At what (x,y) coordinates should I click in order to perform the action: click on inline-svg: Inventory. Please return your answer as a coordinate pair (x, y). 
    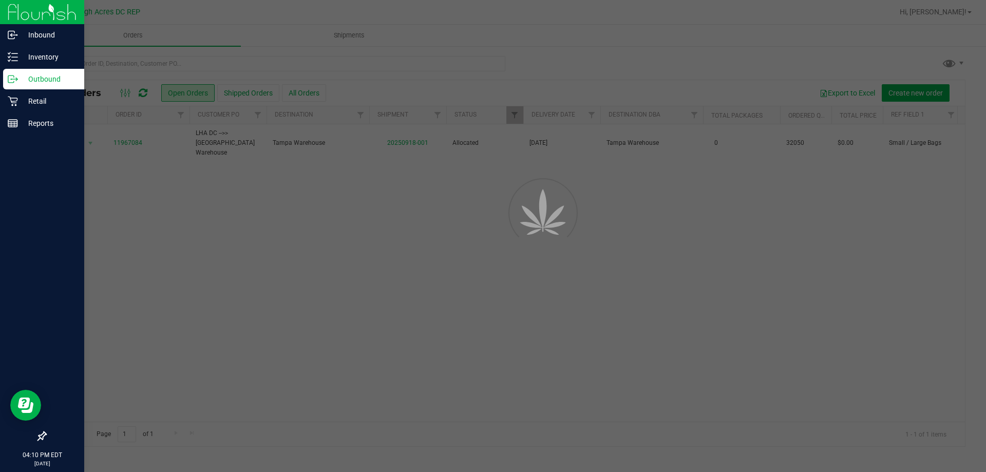
    Looking at the image, I should click on (13, 57).